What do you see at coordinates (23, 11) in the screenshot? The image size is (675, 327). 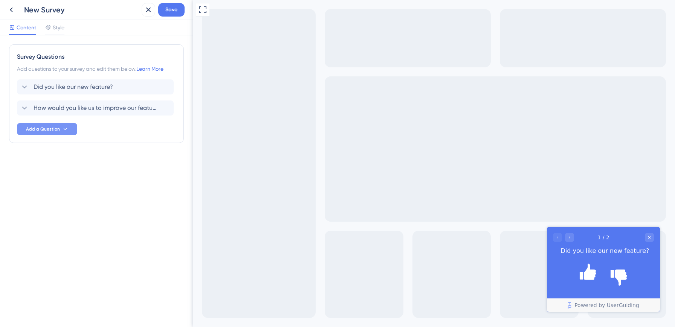 I see `div: Go to Question 2` at bounding box center [23, 11].